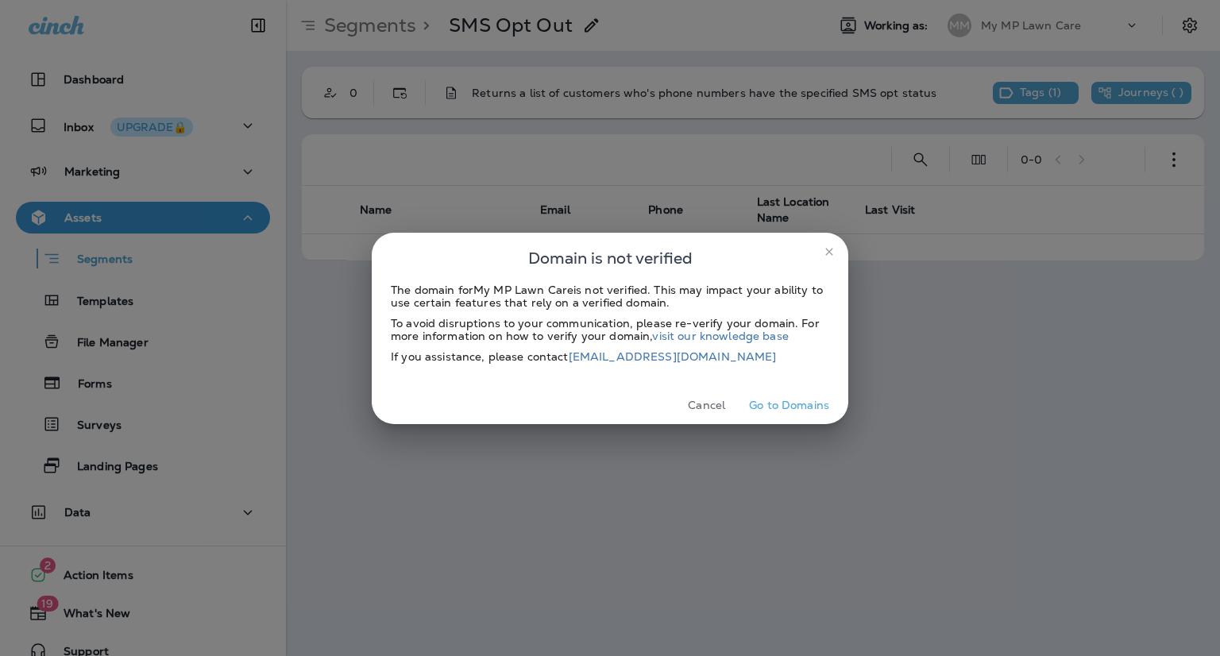 The height and width of the screenshot is (656, 1220). Describe the element at coordinates (610, 330) in the screenshot. I see `div: To avoid disruptions to your communication, please re-verify your domain. For more information on...` at that location.